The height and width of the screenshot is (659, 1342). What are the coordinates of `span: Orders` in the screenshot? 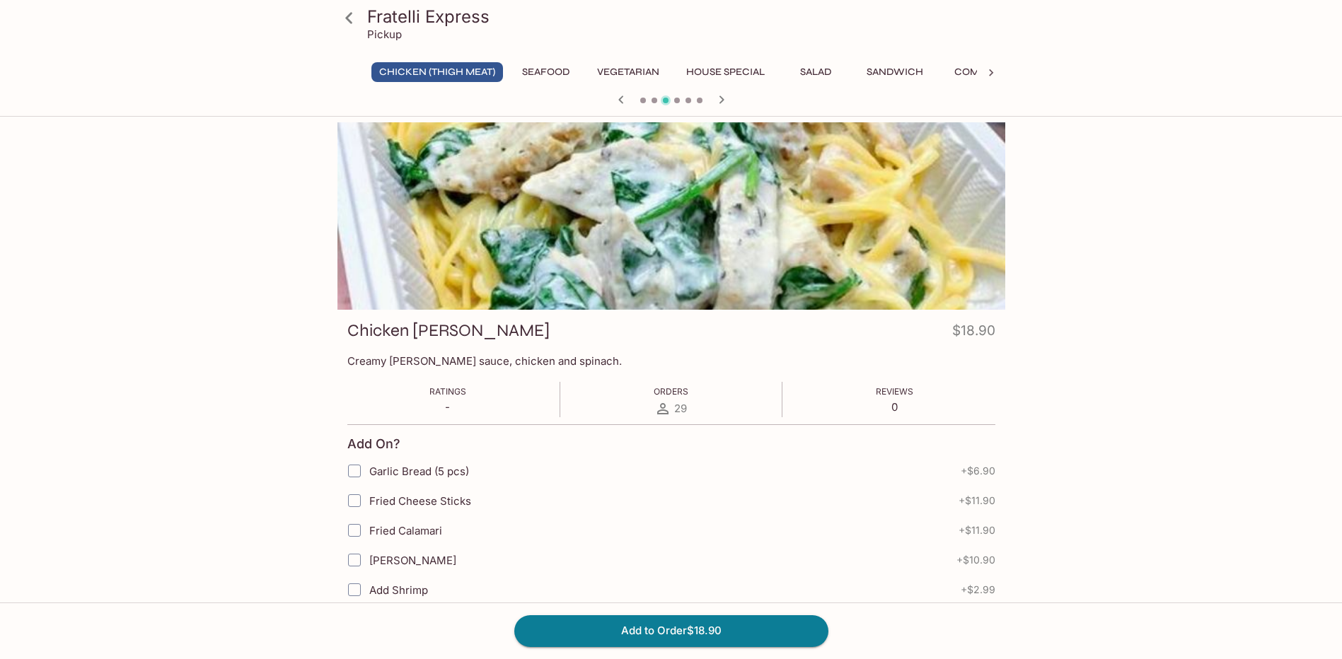 It's located at (670, 391).